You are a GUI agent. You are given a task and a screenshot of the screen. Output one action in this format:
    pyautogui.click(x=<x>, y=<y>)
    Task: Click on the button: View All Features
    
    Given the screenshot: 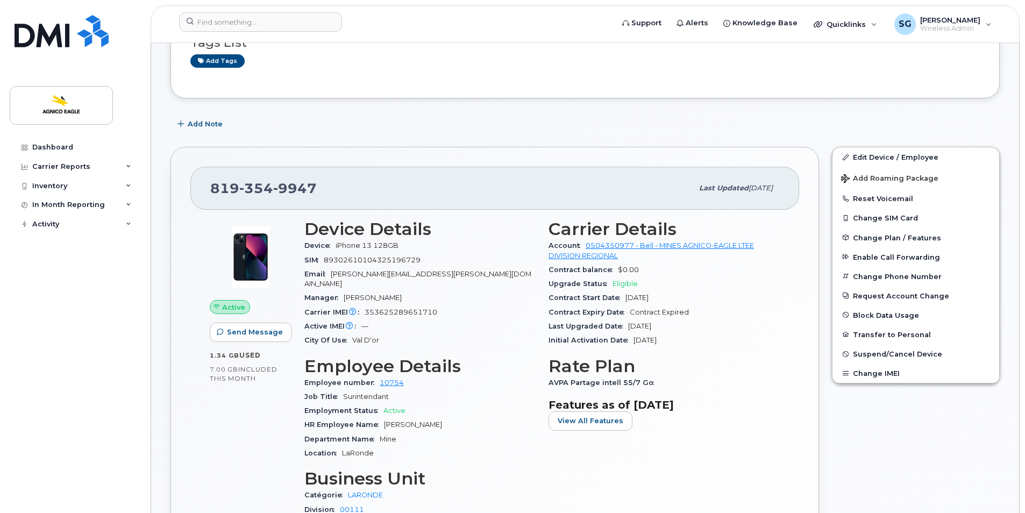 What is the action you would take?
    pyautogui.click(x=590, y=421)
    